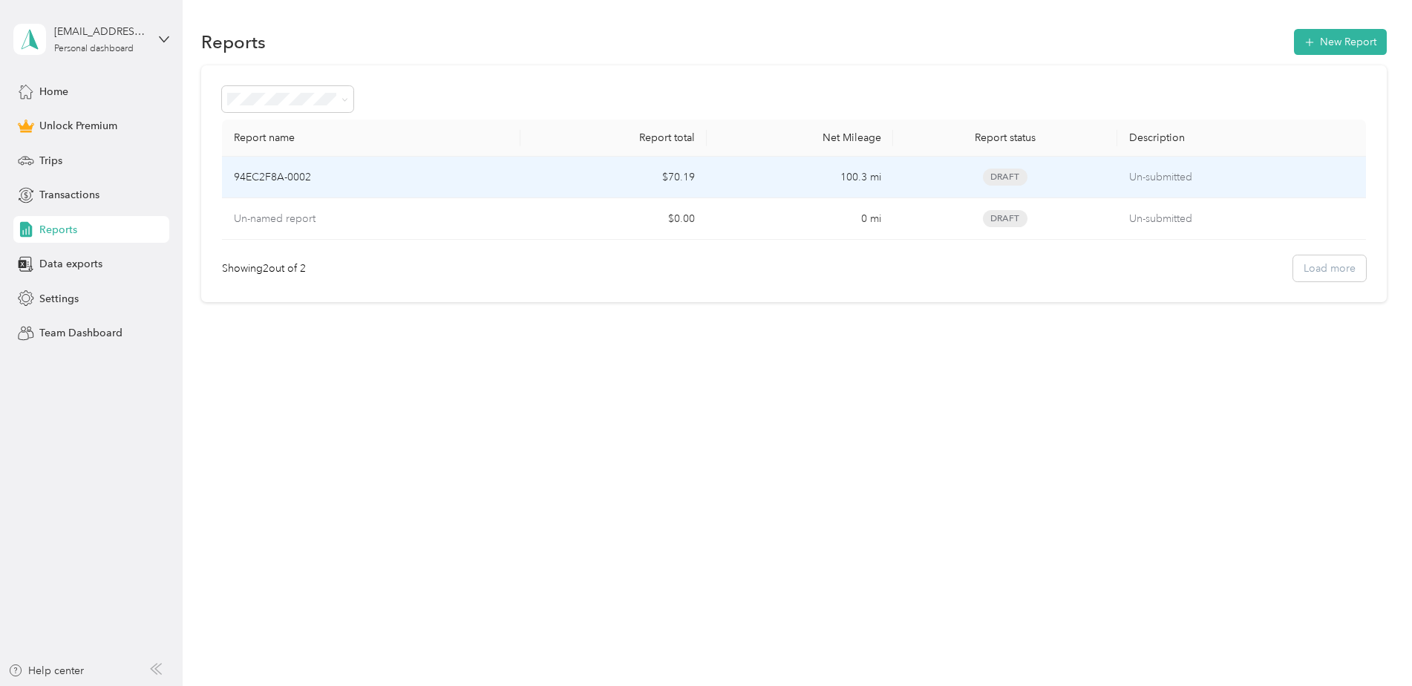 Image resolution: width=1412 pixels, height=686 pixels. I want to click on span: Team Dashboard, so click(81, 333).